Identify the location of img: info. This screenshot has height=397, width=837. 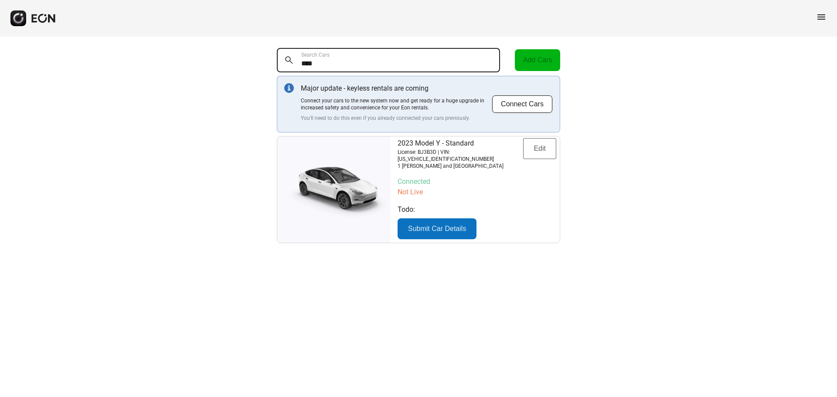
(289, 88).